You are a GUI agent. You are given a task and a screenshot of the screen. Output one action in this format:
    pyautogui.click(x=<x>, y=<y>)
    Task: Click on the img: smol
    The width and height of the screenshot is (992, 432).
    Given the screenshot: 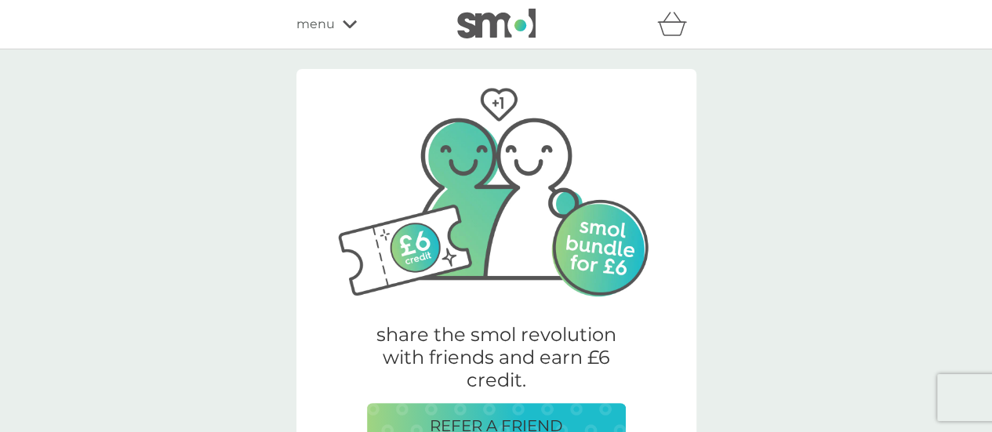 What is the action you would take?
    pyautogui.click(x=496, y=24)
    